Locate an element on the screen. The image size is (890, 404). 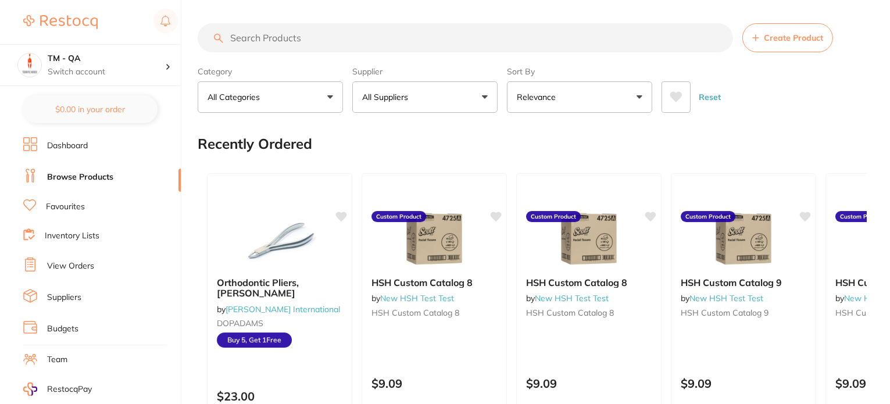
span: RestocqPay is located at coordinates (69, 390).